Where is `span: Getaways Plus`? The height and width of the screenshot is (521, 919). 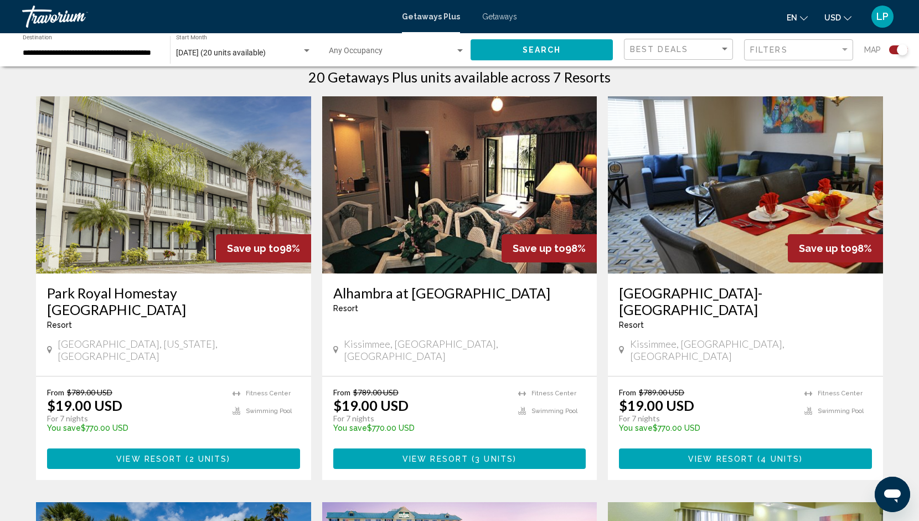 span: Getaways Plus is located at coordinates (431, 17).